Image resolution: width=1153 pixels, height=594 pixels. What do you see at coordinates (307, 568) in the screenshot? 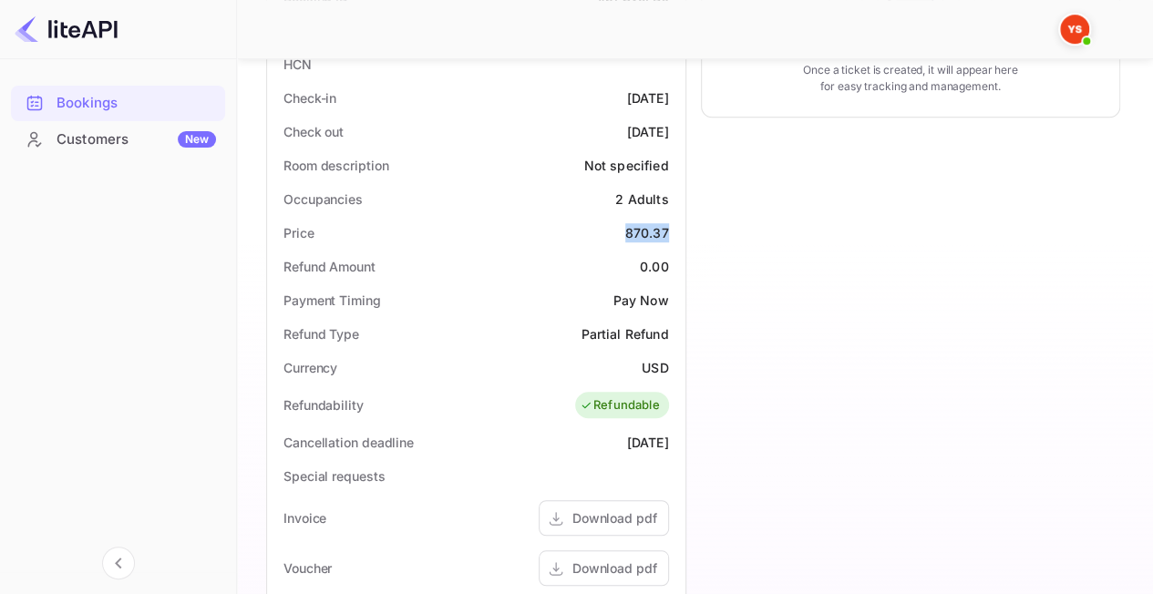
I see `div: Voucher` at bounding box center [307, 568].